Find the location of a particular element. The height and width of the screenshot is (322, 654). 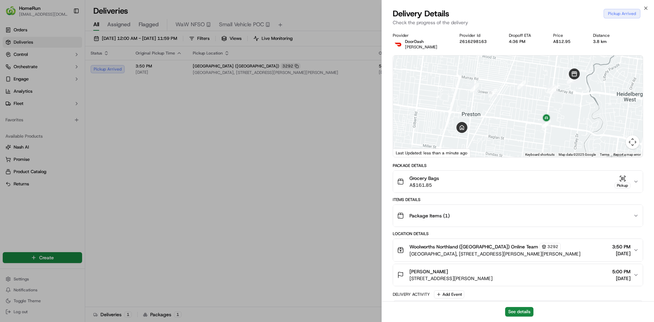

div: Delivery Activity is located at coordinates (411, 294).